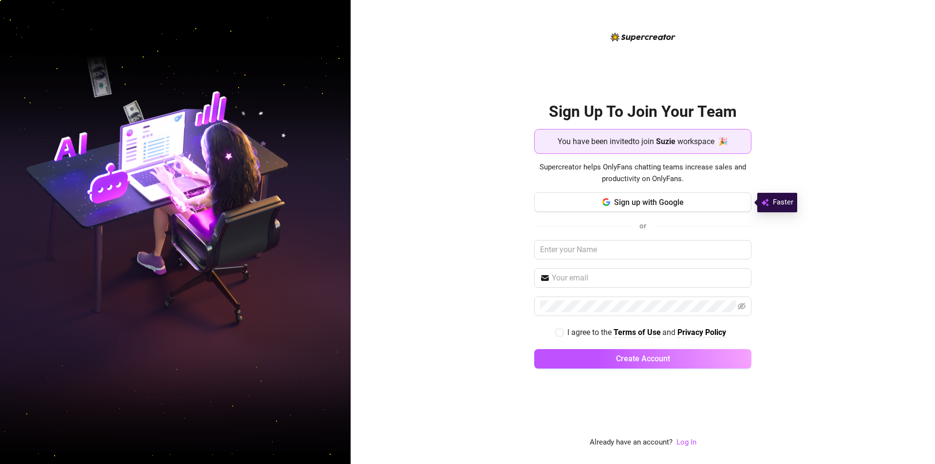 This screenshot has height=464, width=935. I want to click on span: and, so click(669, 332).